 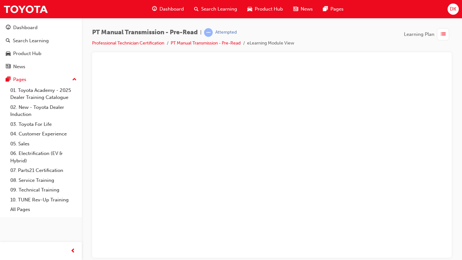 I want to click on span: Learning Plan, so click(x=419, y=34).